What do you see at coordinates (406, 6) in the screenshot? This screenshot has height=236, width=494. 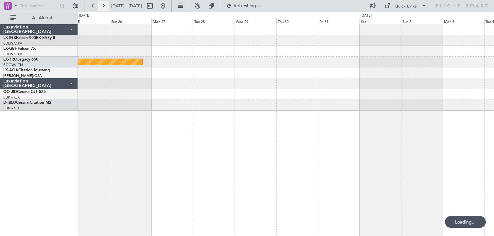 I see `button: Quick Links` at bounding box center [406, 6].